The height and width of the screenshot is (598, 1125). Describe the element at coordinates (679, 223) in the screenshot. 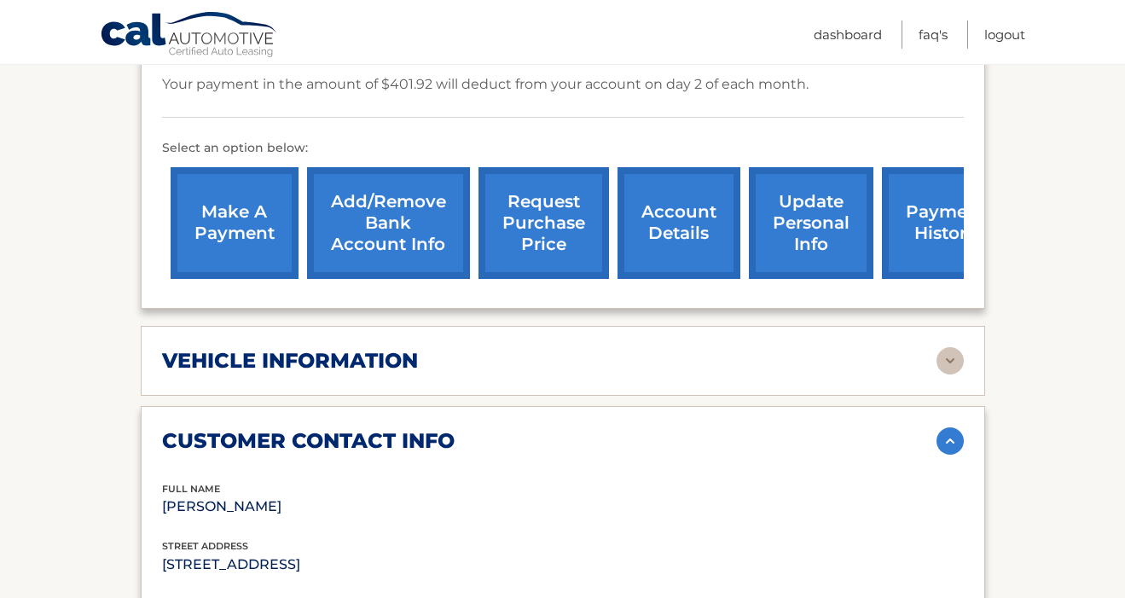

I see `a: account details` at that location.